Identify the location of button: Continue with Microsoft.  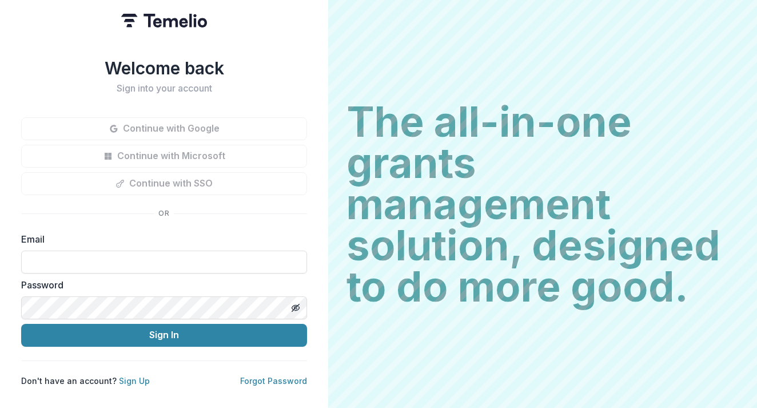
(164, 156).